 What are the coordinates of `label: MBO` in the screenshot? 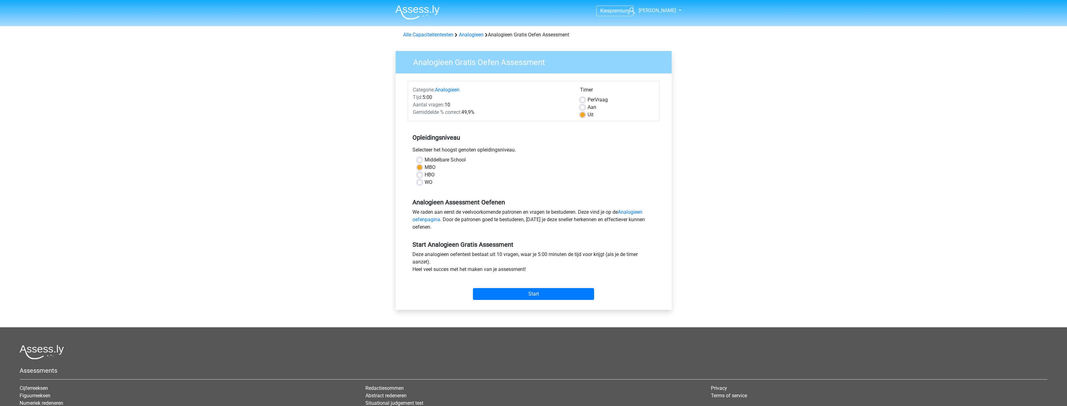 It's located at (430, 168).